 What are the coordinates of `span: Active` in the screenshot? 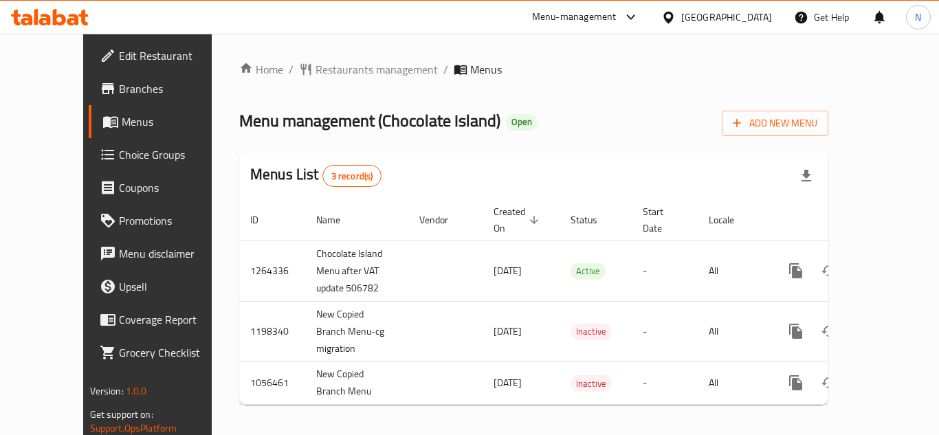 It's located at (588, 271).